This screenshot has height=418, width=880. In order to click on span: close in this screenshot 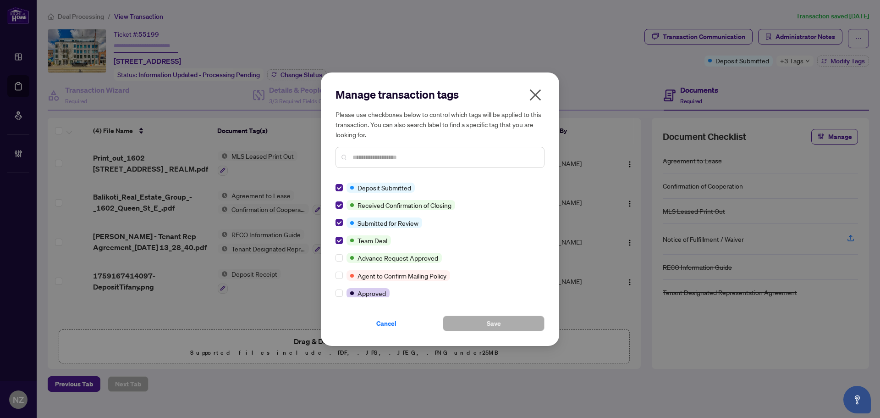, I will do `click(535, 95)`.